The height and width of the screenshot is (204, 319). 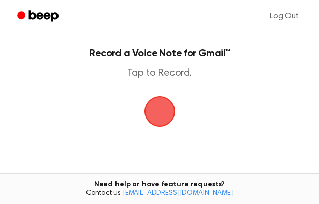 I want to click on img: Beep Logo, so click(x=160, y=111).